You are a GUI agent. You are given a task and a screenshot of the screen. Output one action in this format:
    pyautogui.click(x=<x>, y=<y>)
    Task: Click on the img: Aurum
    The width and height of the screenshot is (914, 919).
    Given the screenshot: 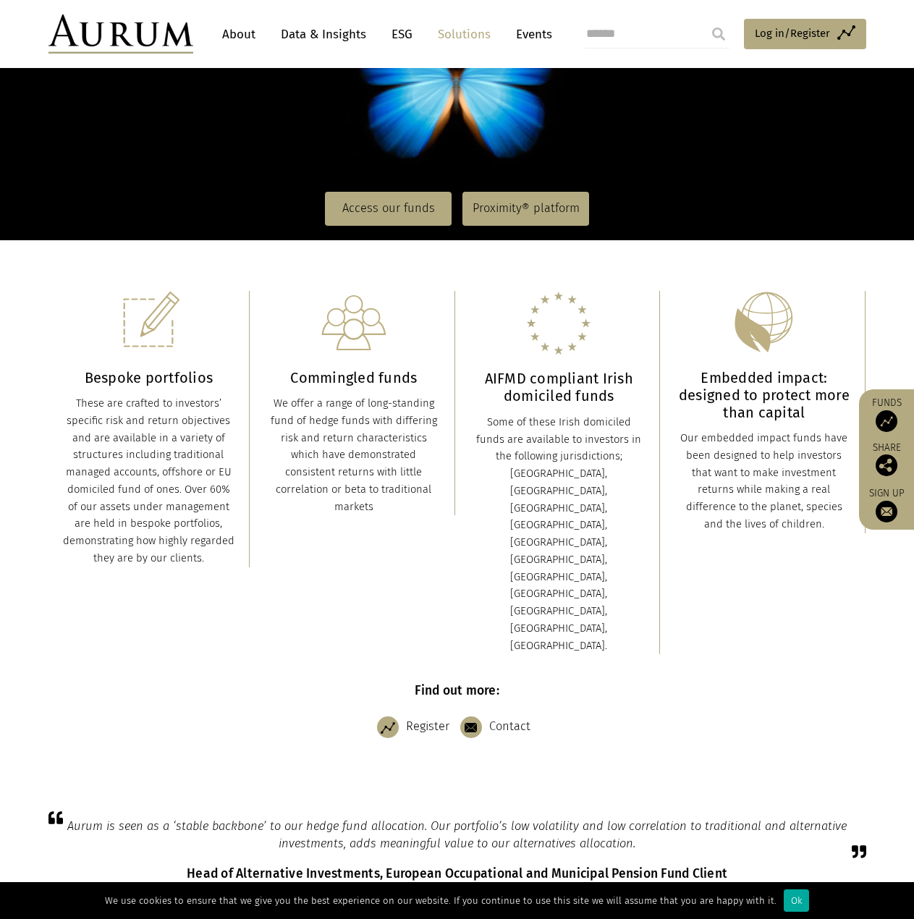 What is the action you would take?
    pyautogui.click(x=121, y=34)
    